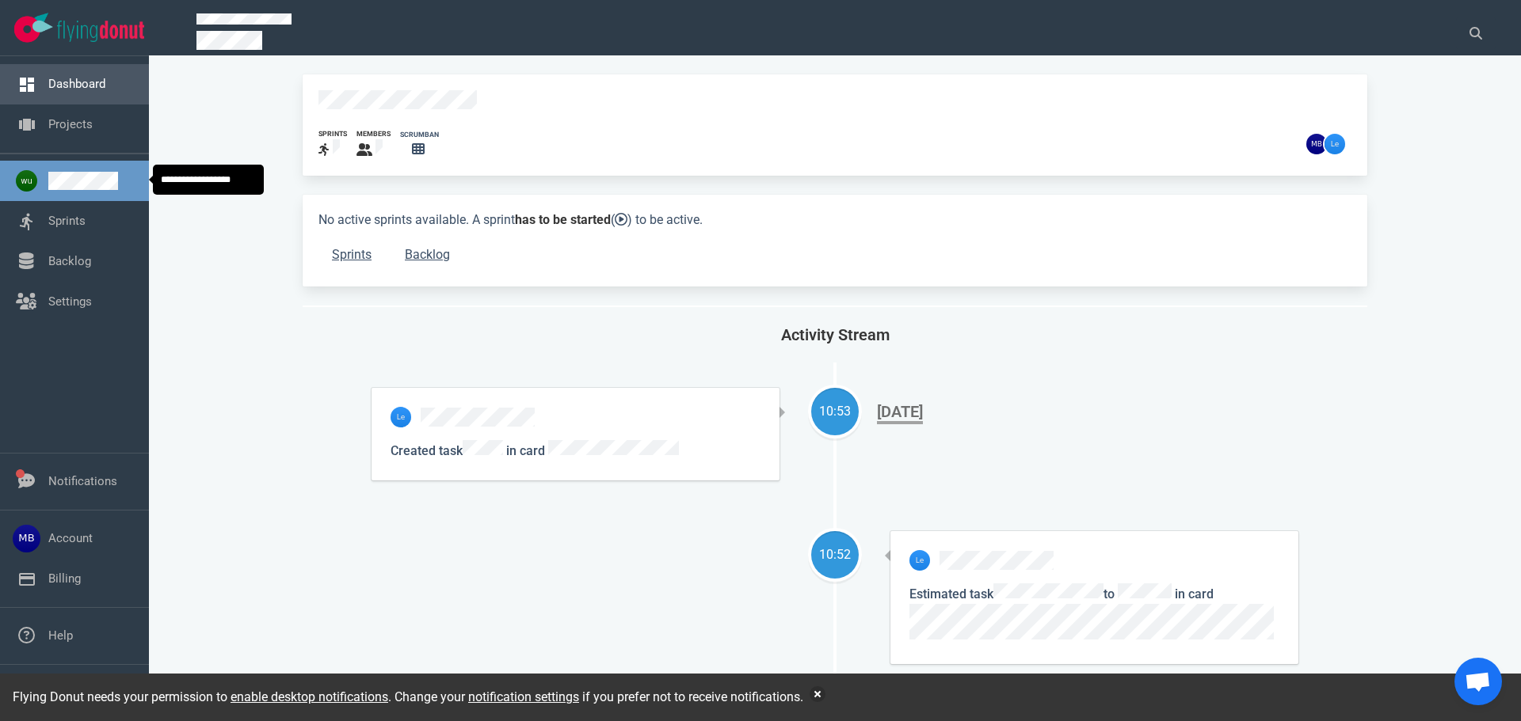  Describe the element at coordinates (1094, 615) in the screenshot. I see `p: Estimated task to` at that location.